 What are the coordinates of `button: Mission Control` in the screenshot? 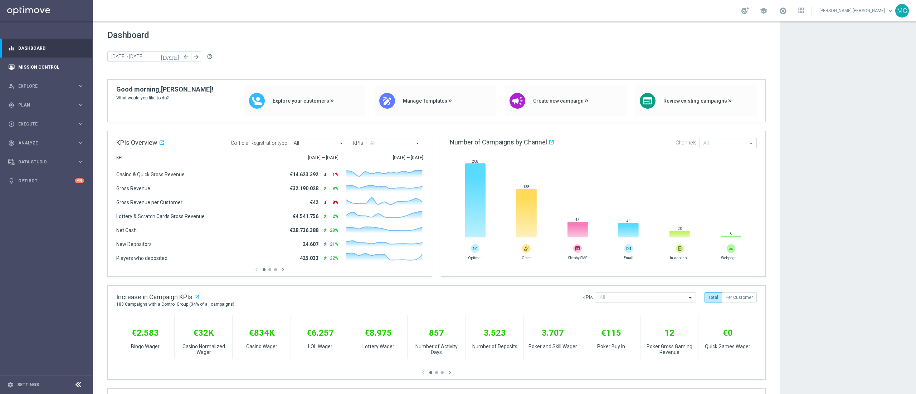 It's located at (46, 67).